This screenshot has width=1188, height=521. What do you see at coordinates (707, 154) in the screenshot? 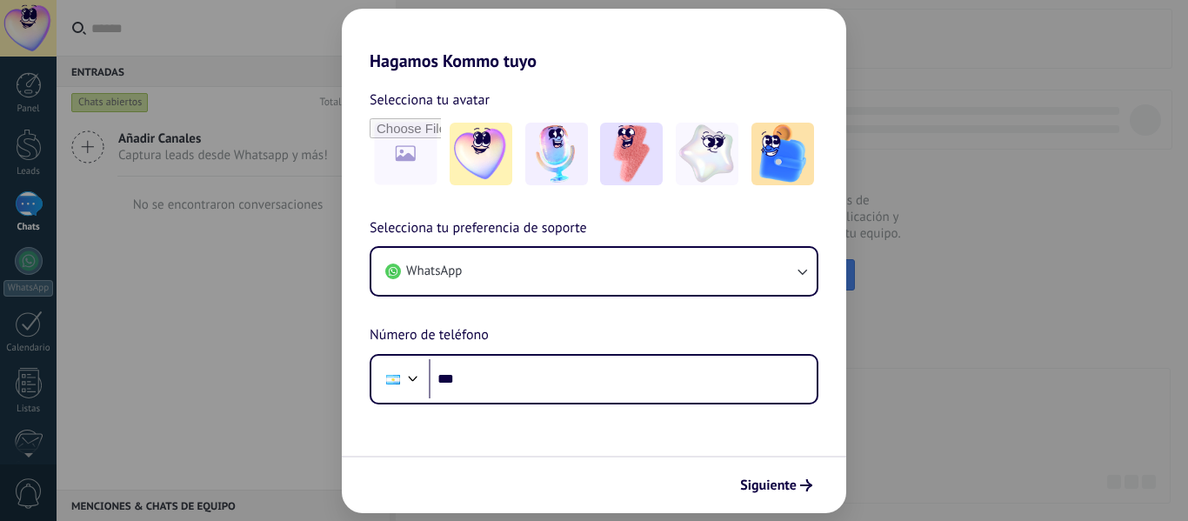
I see `img: -4.jpeg` at bounding box center [707, 154].